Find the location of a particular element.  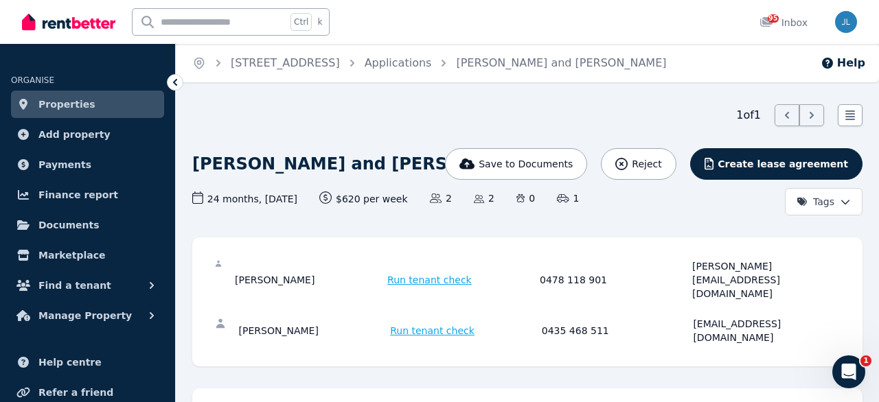

div: Inbox is located at coordinates (783, 23).